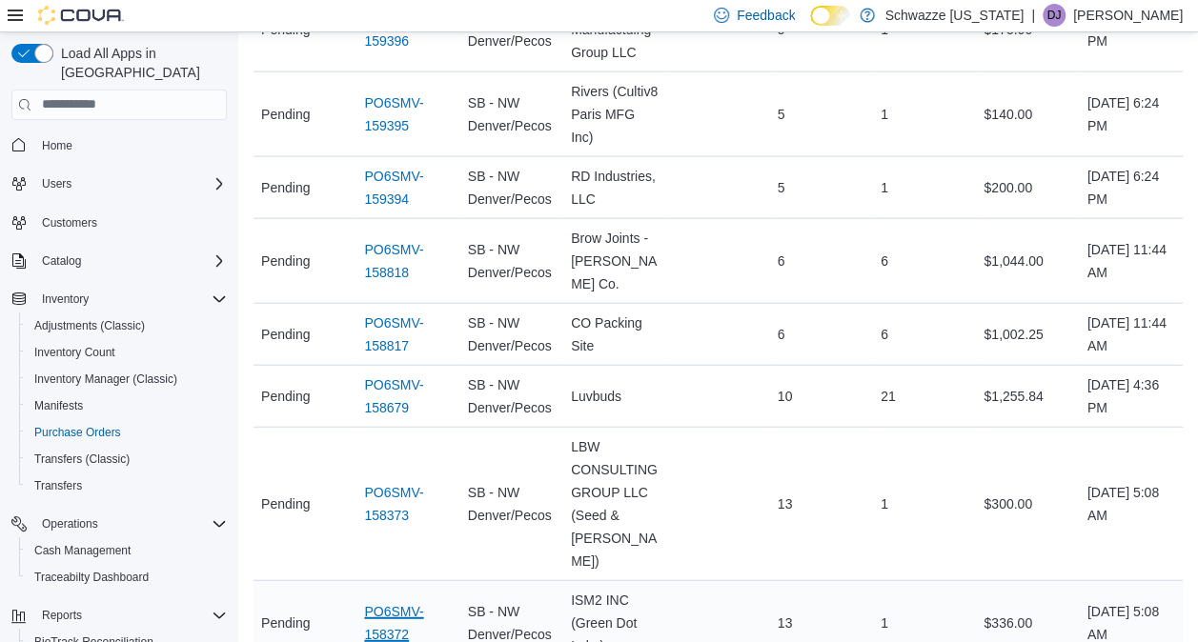 Image resolution: width=1198 pixels, height=642 pixels. What do you see at coordinates (615, 114) in the screenshot?
I see `div: Rivers (Cultiv8 Paris MFG Inc)` at bounding box center [615, 114].